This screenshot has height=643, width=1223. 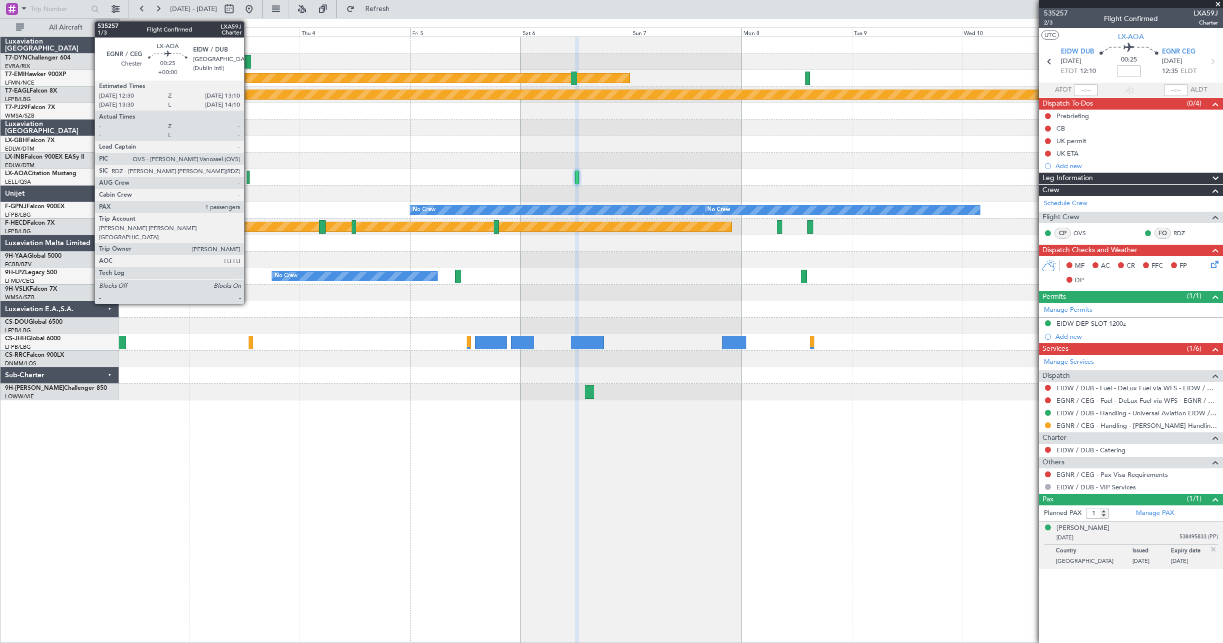 What do you see at coordinates (1130, 266) in the screenshot?
I see `span: CR` at bounding box center [1130, 266].